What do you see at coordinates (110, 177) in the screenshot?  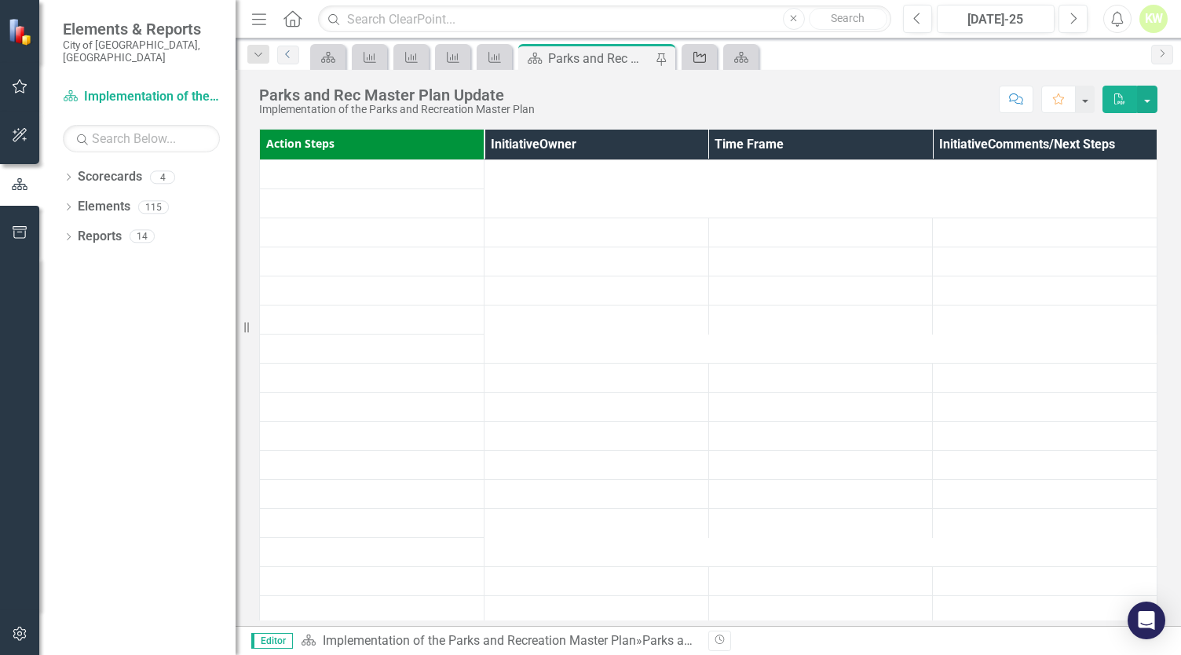 I see `a: Scorecards` at bounding box center [110, 177].